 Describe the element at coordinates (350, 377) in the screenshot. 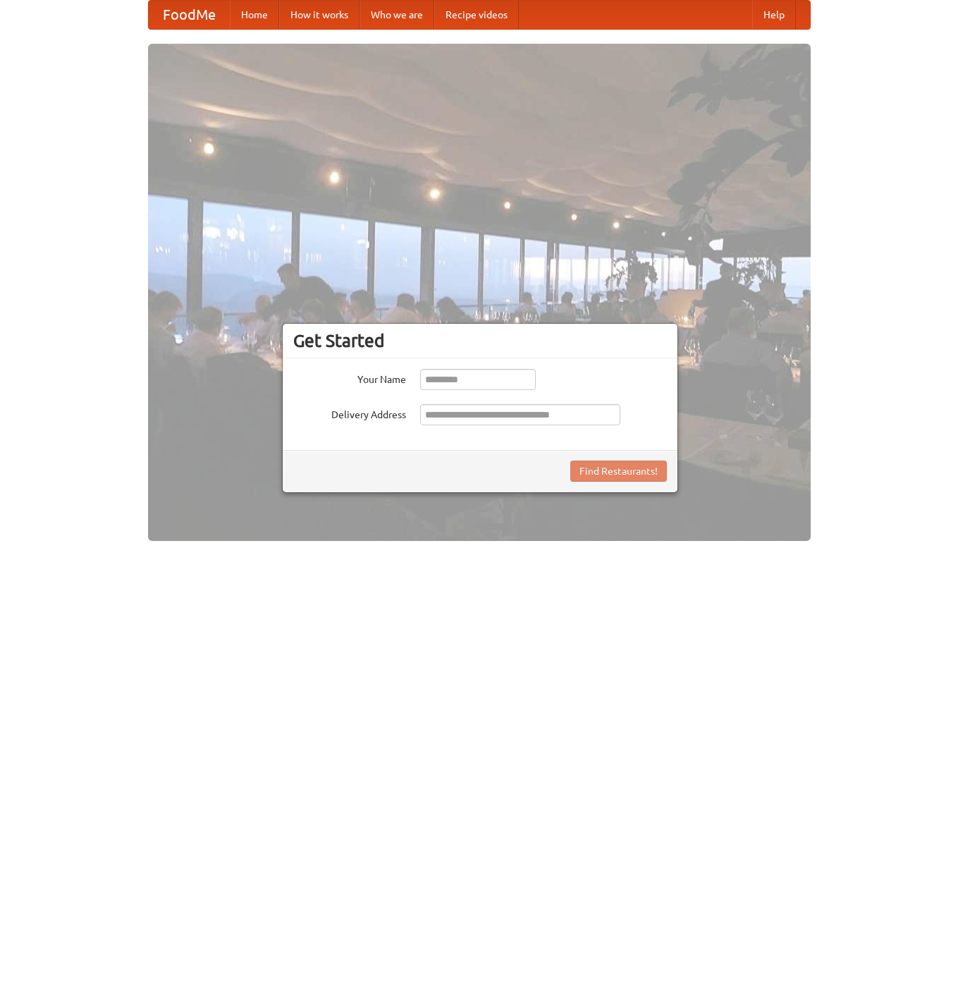

I see `label: Your Name` at that location.